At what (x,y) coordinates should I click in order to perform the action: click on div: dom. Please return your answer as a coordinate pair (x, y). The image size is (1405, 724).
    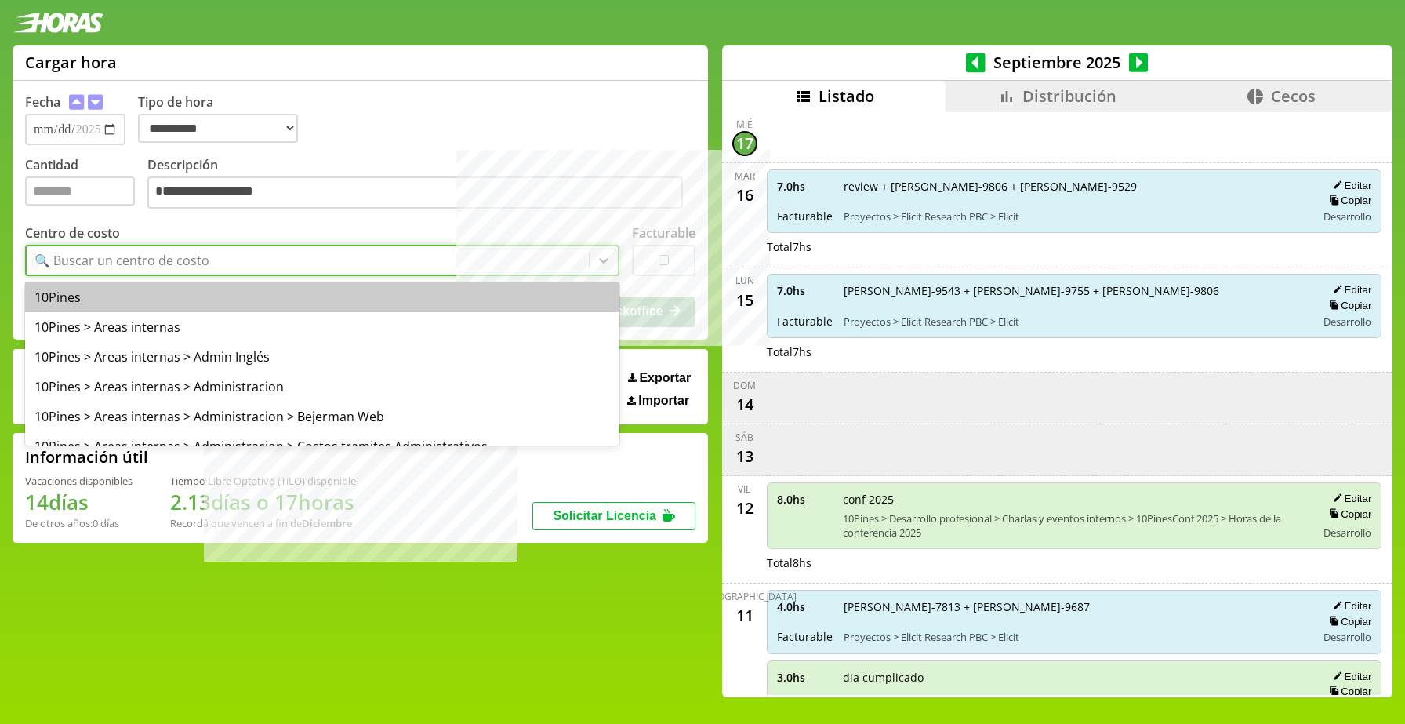
    Looking at the image, I should click on (744, 385).